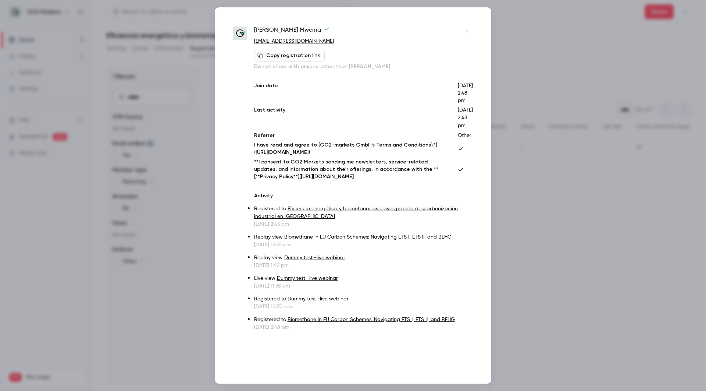 This screenshot has height=391, width=706. What do you see at coordinates (465, 135) in the screenshot?
I see `p: Other` at bounding box center [465, 135].